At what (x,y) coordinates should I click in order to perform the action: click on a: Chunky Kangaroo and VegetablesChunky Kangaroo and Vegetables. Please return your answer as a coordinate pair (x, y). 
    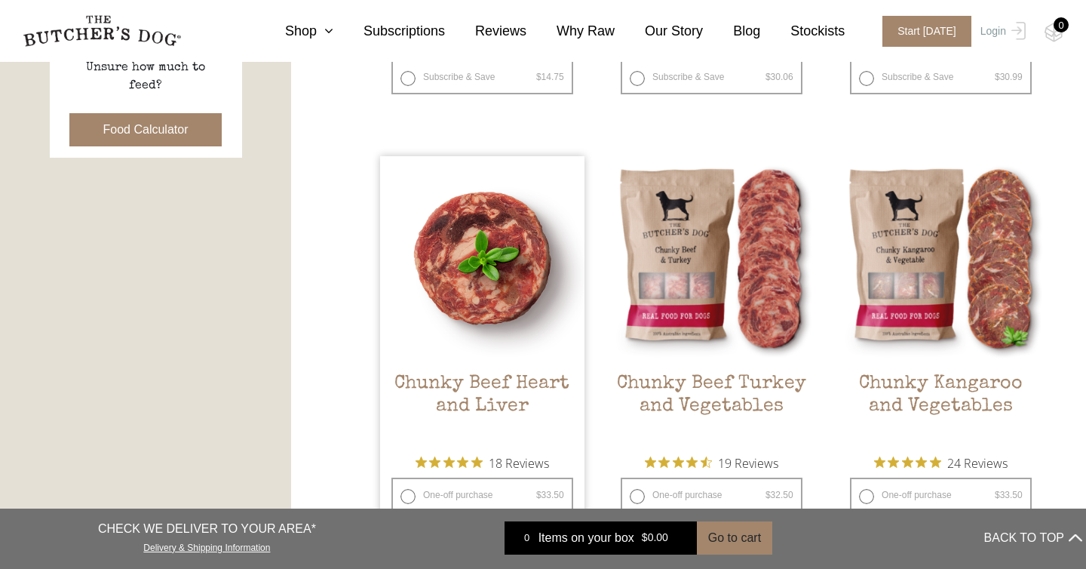
    Looking at the image, I should click on (941, 299).